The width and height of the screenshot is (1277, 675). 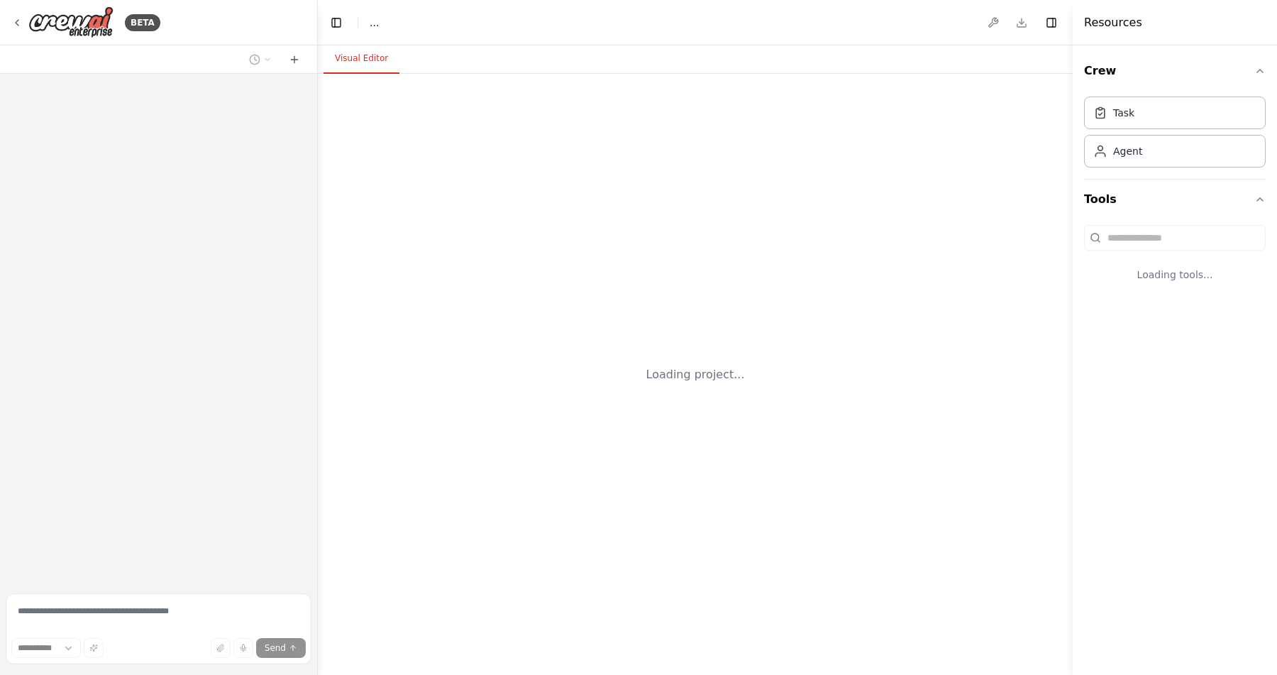 I want to click on div: Tools, so click(x=1175, y=262).